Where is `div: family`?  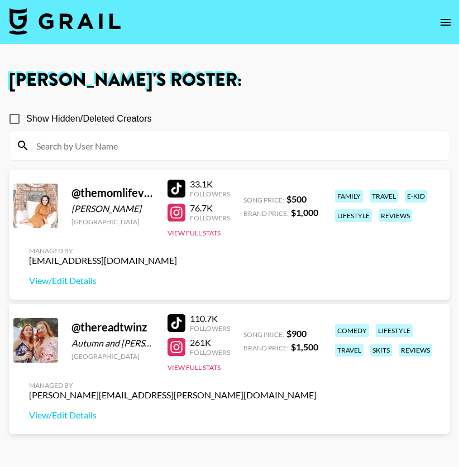 div: family is located at coordinates (349, 196).